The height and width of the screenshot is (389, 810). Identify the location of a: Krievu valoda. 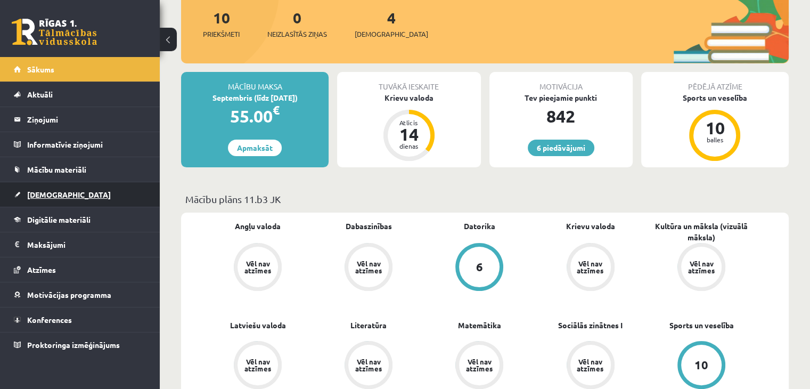
(590, 226).